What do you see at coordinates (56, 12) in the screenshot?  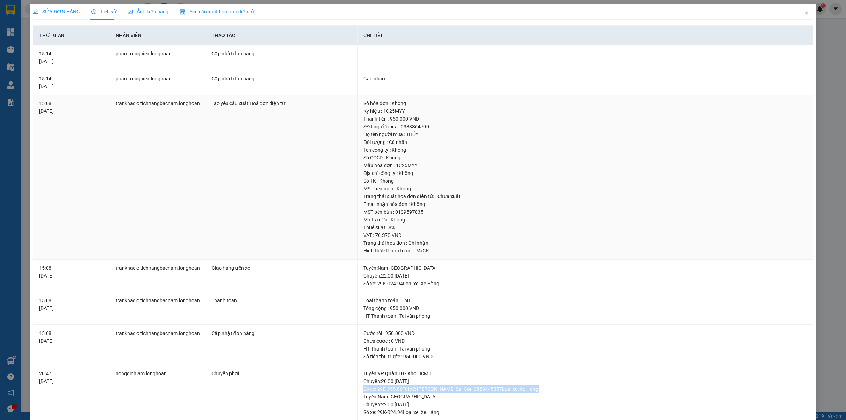 I see `span: SỬA ĐƠN HÀNG` at bounding box center [56, 12].